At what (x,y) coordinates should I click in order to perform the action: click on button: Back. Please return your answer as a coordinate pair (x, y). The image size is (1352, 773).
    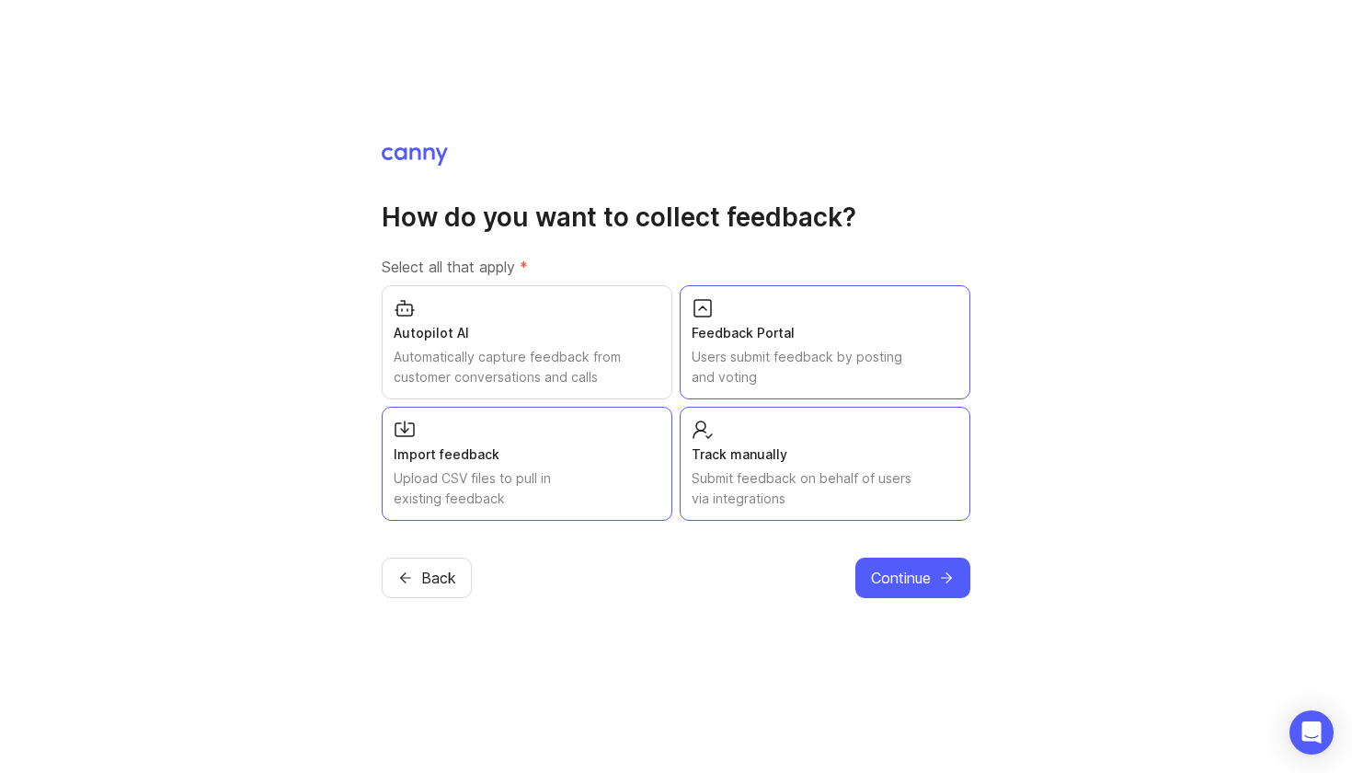
    Looking at the image, I should click on (427, 578).